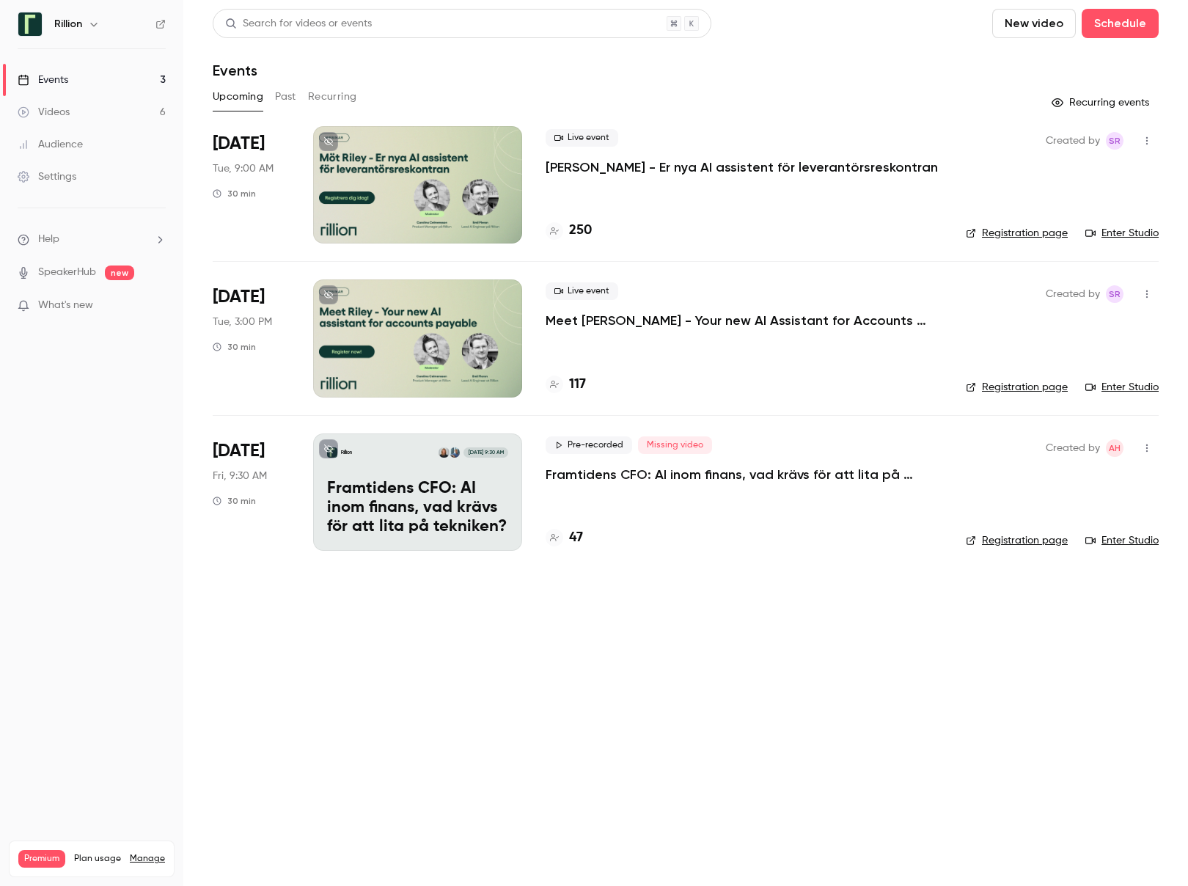  What do you see at coordinates (566, 384) in the screenshot?
I see `a: 117` at bounding box center [566, 384].